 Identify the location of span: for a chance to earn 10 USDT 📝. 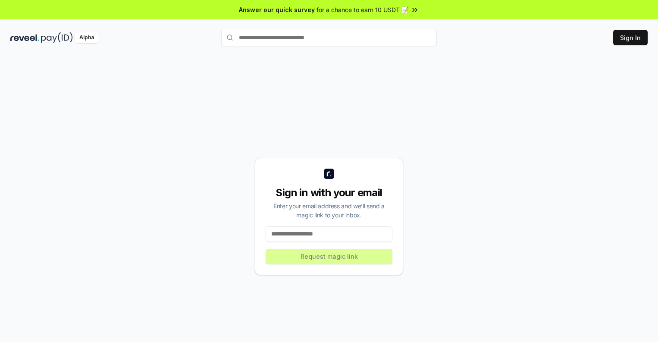
(363, 9).